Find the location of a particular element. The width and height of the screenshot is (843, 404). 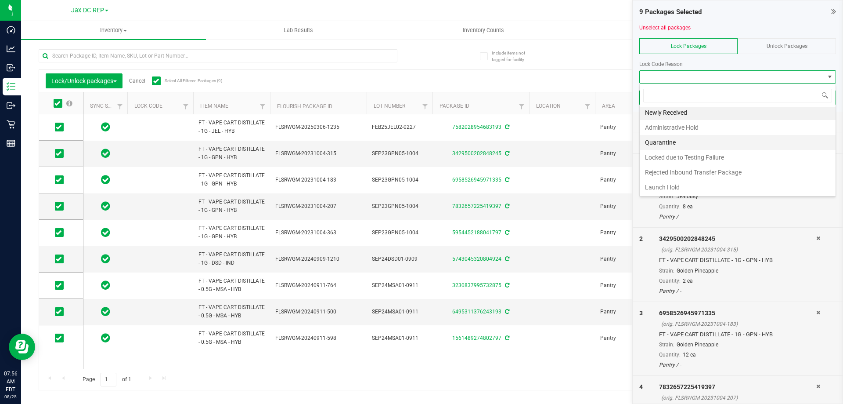

span: FT - VAPE CART DISTILLATE - 1G - JEL - HYB is located at coordinates (231, 127).